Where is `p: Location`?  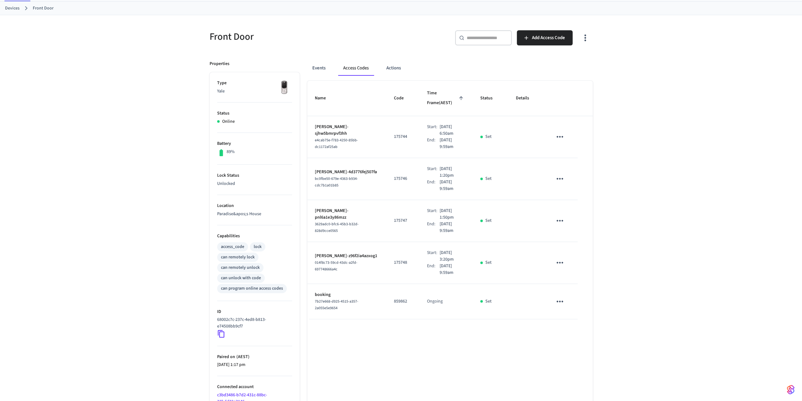 p: Location is located at coordinates (255, 206).